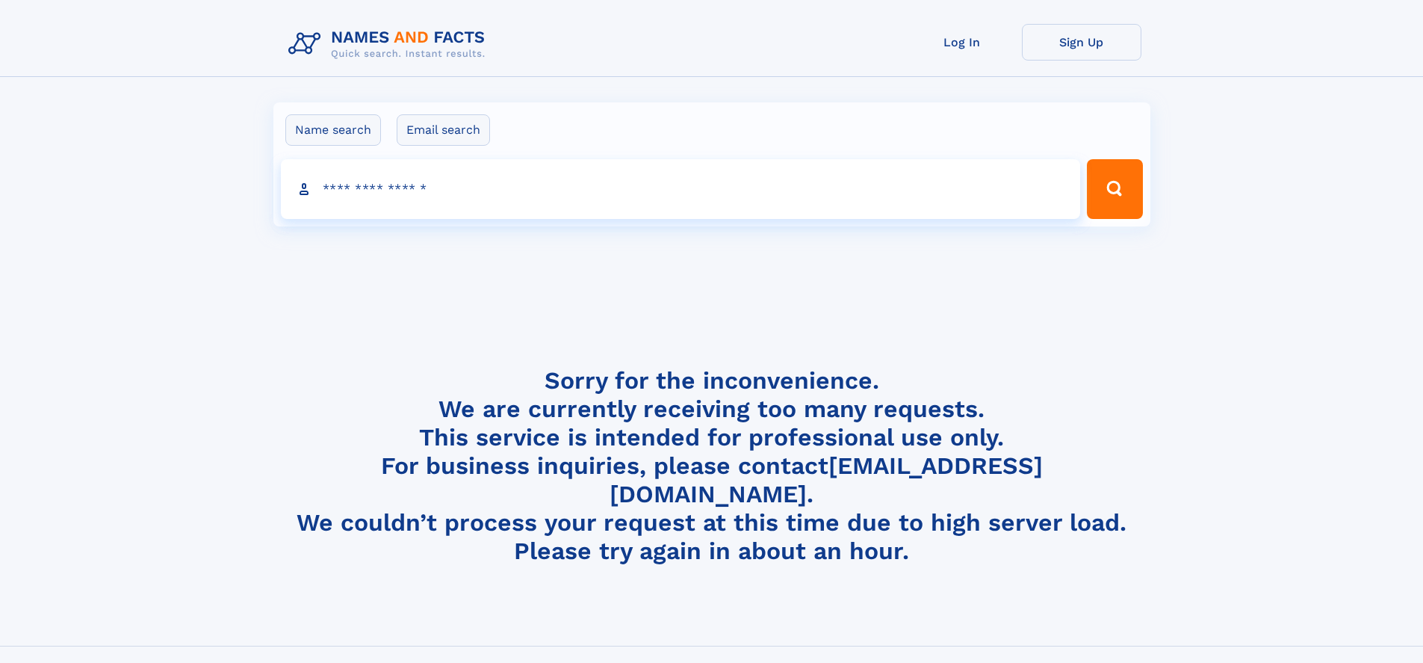  Describe the element at coordinates (681, 189) in the screenshot. I see `input: search input` at that location.